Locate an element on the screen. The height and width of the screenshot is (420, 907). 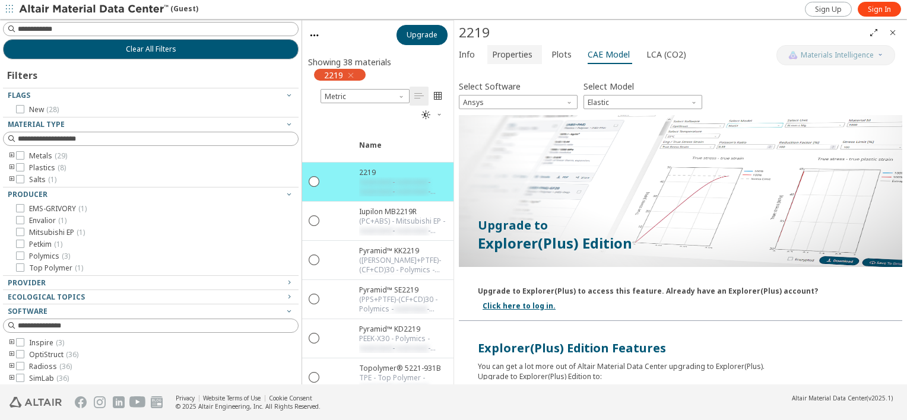
label: Select Model is located at coordinates (609, 86).